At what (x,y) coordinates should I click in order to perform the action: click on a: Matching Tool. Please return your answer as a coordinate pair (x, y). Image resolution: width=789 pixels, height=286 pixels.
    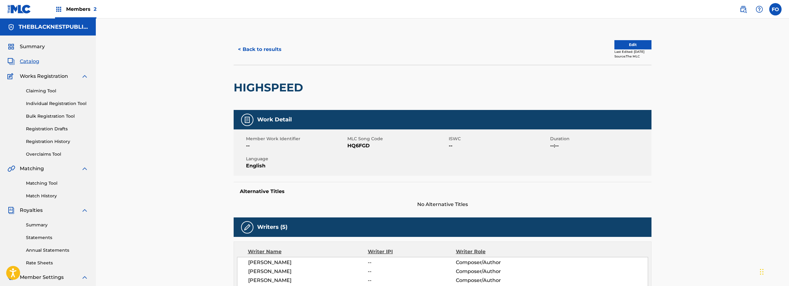
    Looking at the image, I should click on (57, 183).